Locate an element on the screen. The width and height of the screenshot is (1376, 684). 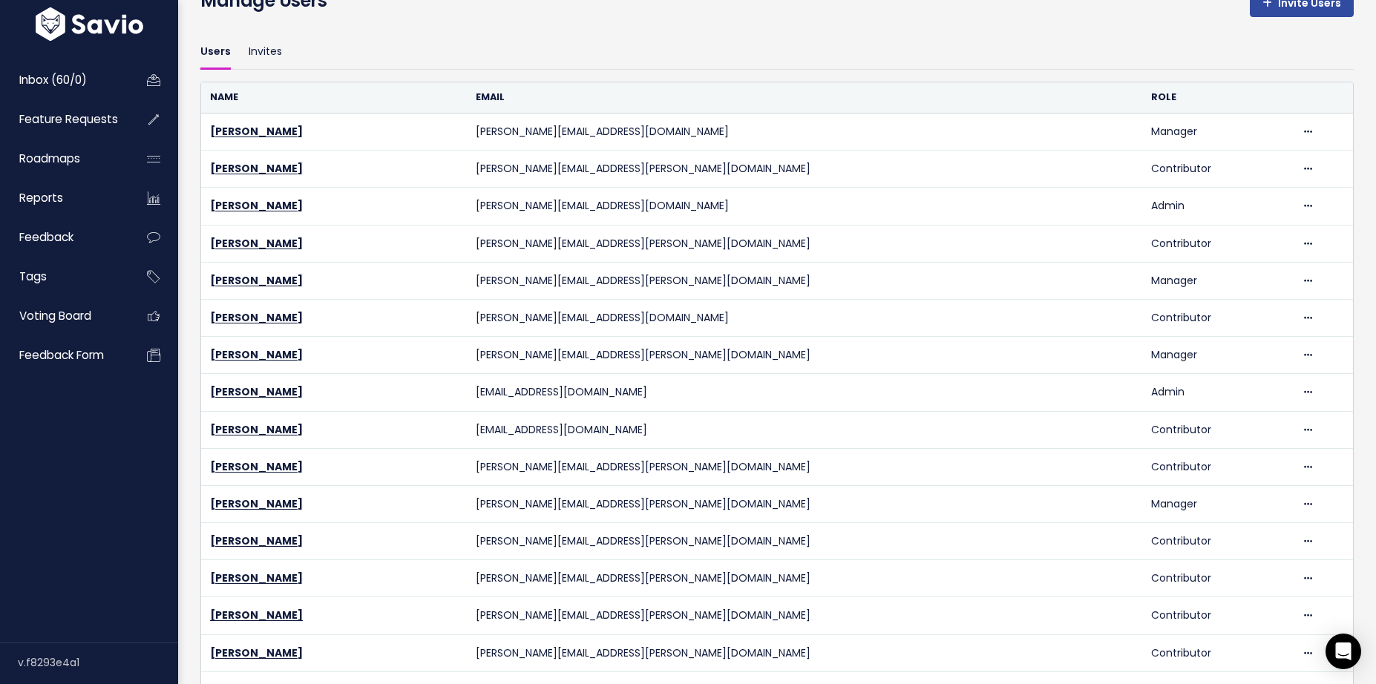
th: Role is located at coordinates (1216, 97).